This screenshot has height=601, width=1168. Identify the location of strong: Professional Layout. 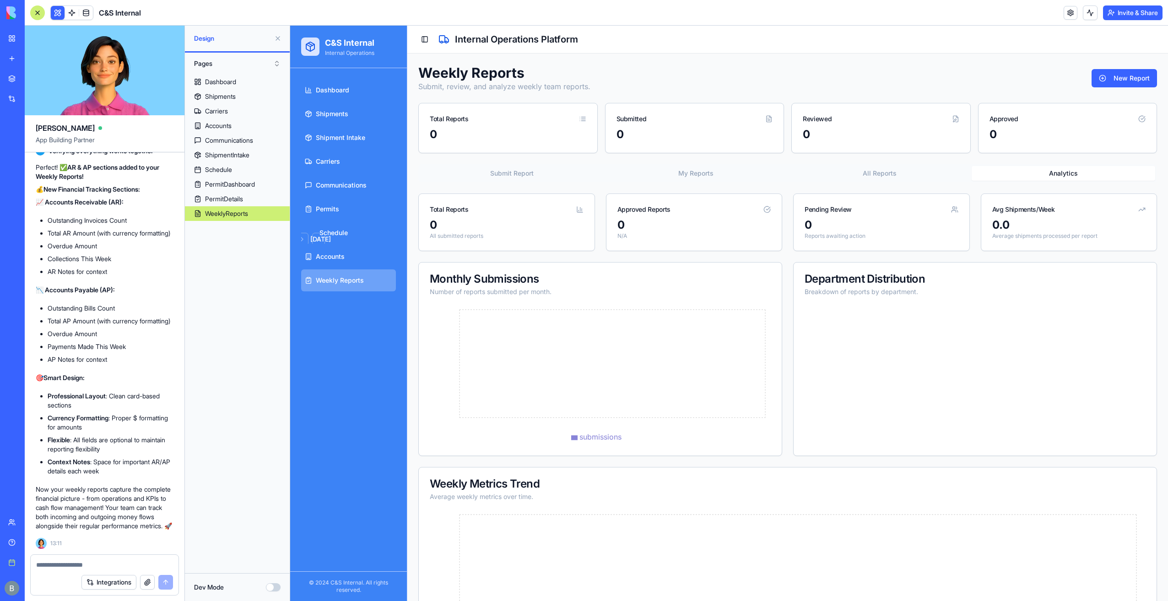
(76, 396).